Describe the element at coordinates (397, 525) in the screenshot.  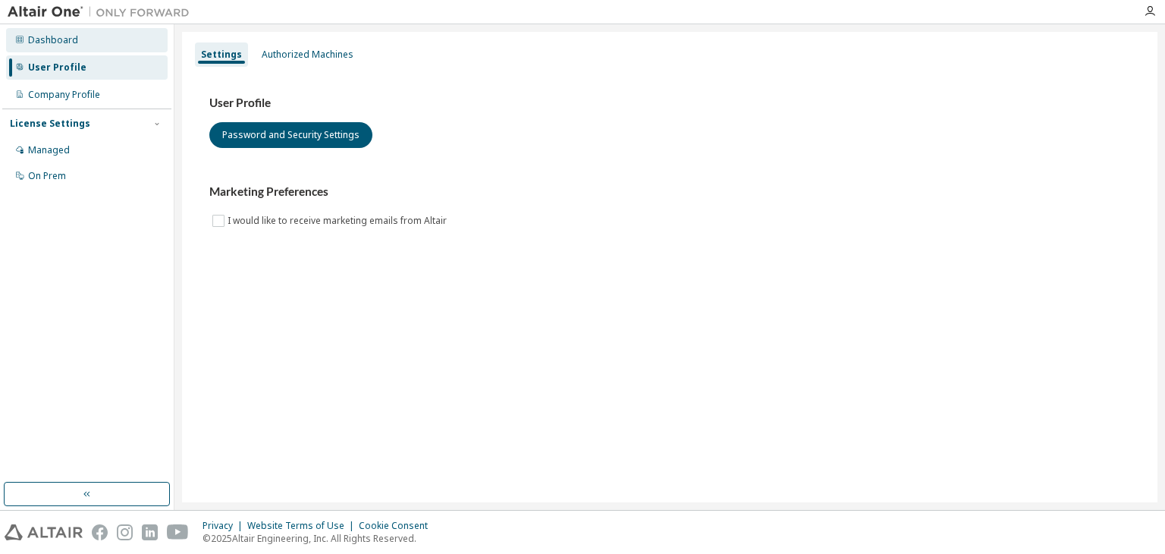
I see `div: Cookie Consent` at that location.